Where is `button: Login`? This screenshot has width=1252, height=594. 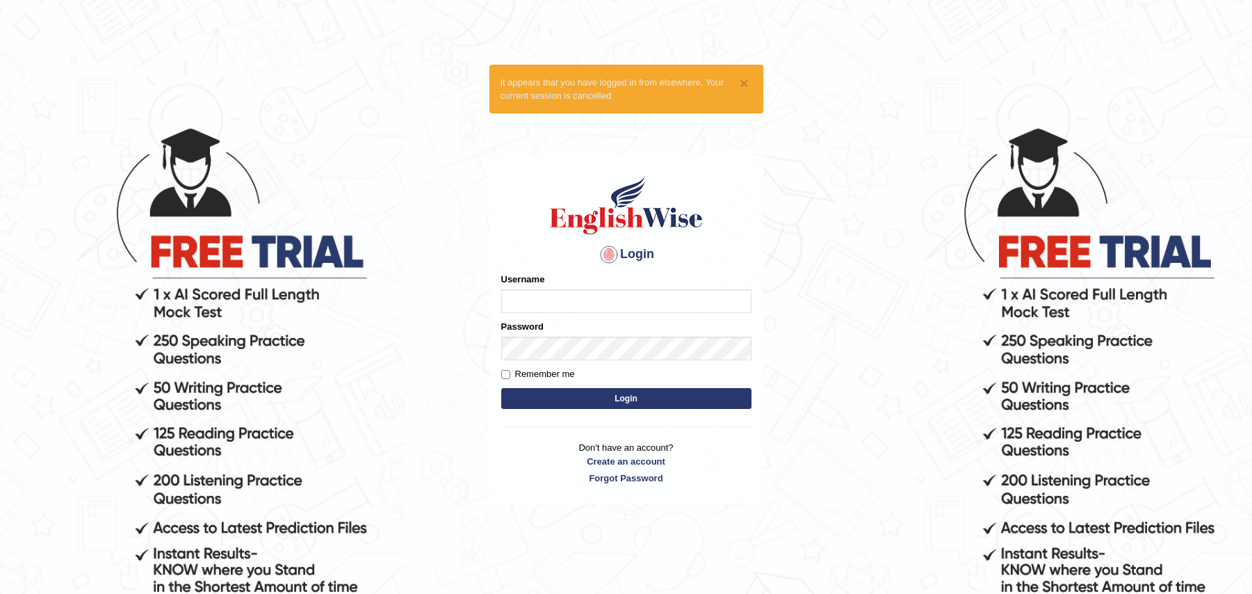
button: Login is located at coordinates (626, 398).